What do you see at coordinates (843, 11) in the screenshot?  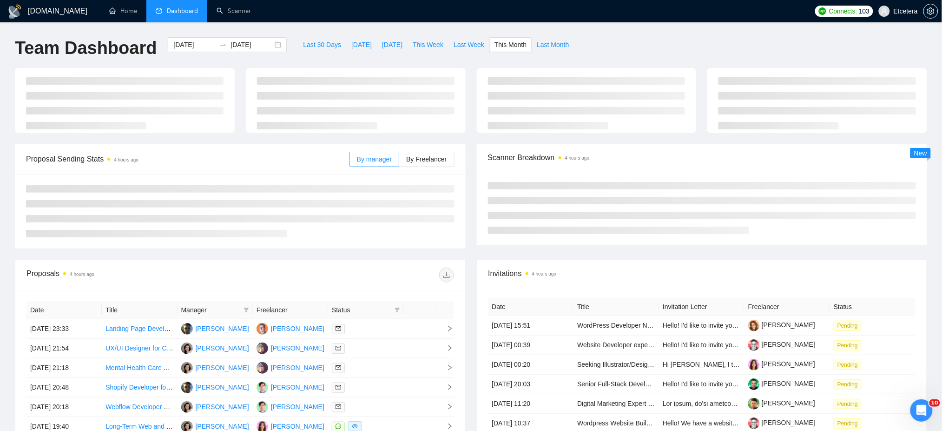 I see `span: Connects:` at bounding box center [843, 11].